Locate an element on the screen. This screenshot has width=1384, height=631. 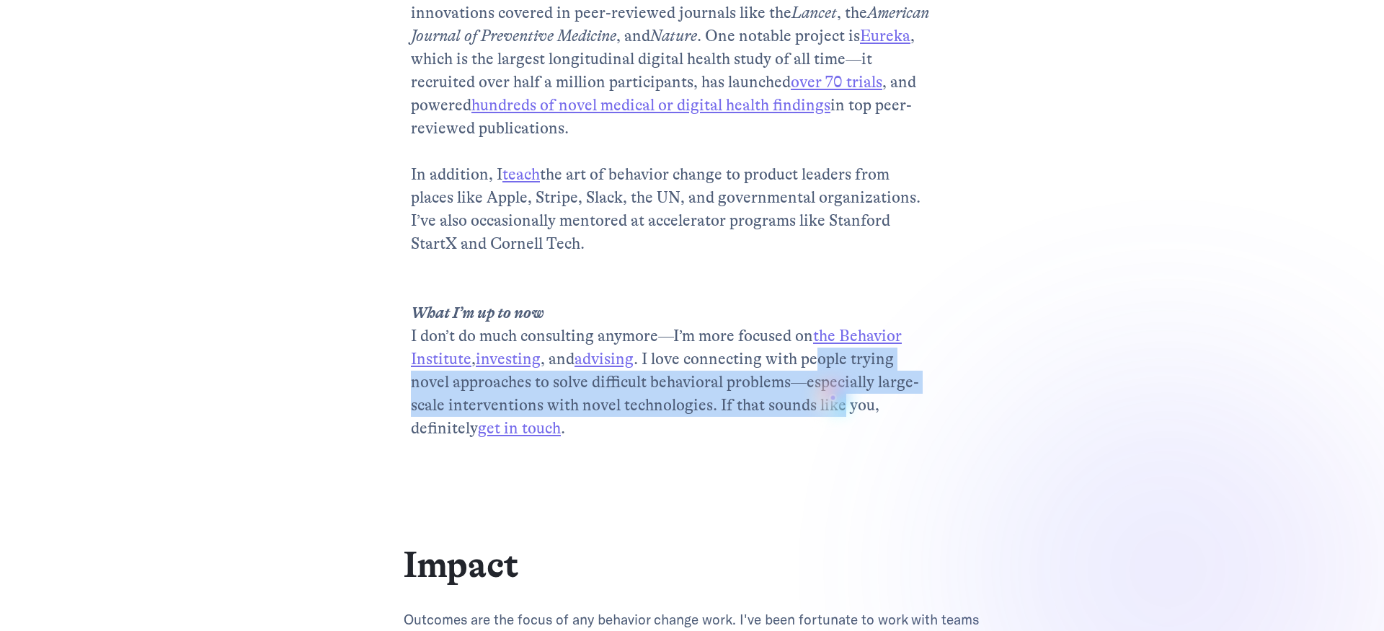
em: What I’m up to now is located at coordinates (670, 313).